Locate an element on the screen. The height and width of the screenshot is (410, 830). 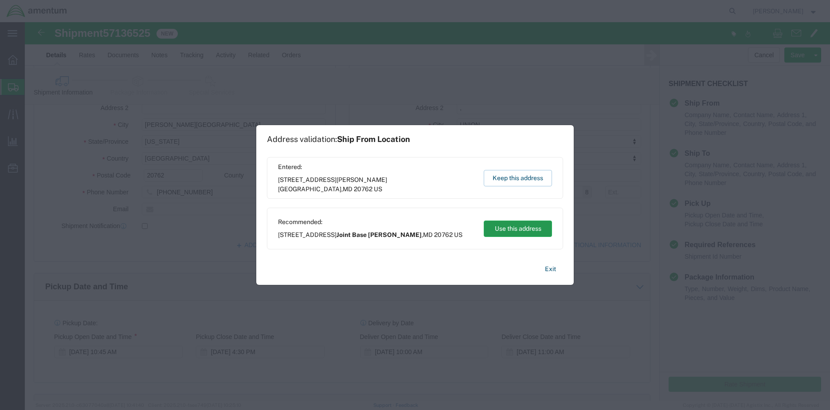
span: Ship From Location is located at coordinates (373, 139).